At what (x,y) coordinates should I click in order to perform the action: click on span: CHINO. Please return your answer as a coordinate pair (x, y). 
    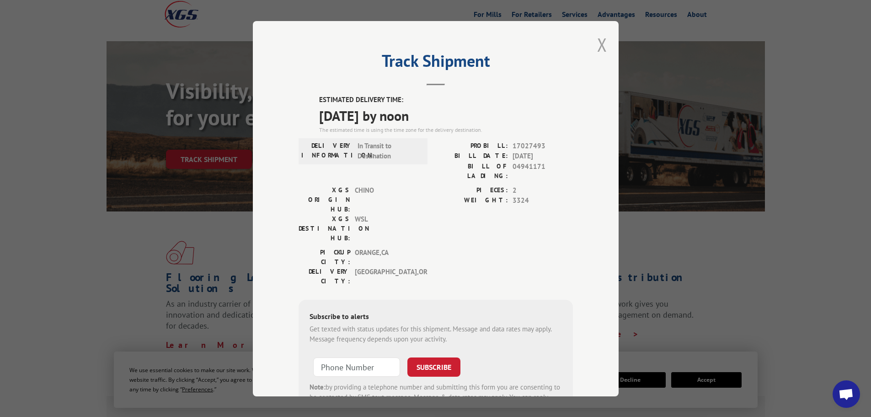
    Looking at the image, I should click on (386, 199).